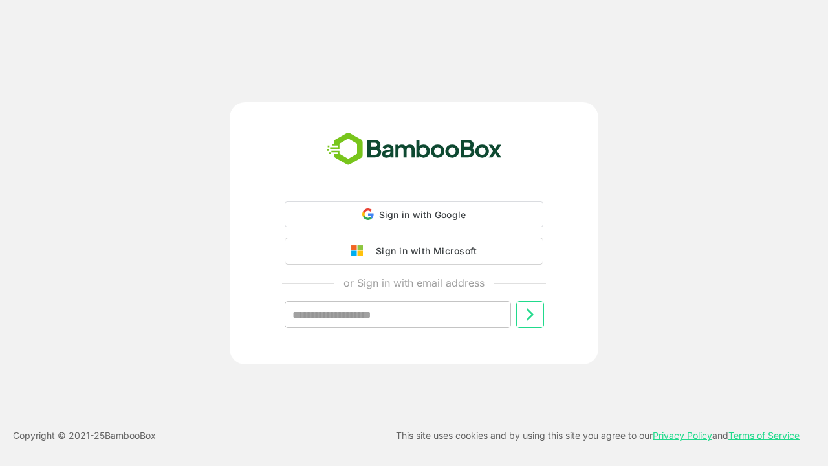 The height and width of the screenshot is (466, 828). What do you see at coordinates (423, 251) in the screenshot?
I see `div: Sign in with Microsoft` at bounding box center [423, 251].